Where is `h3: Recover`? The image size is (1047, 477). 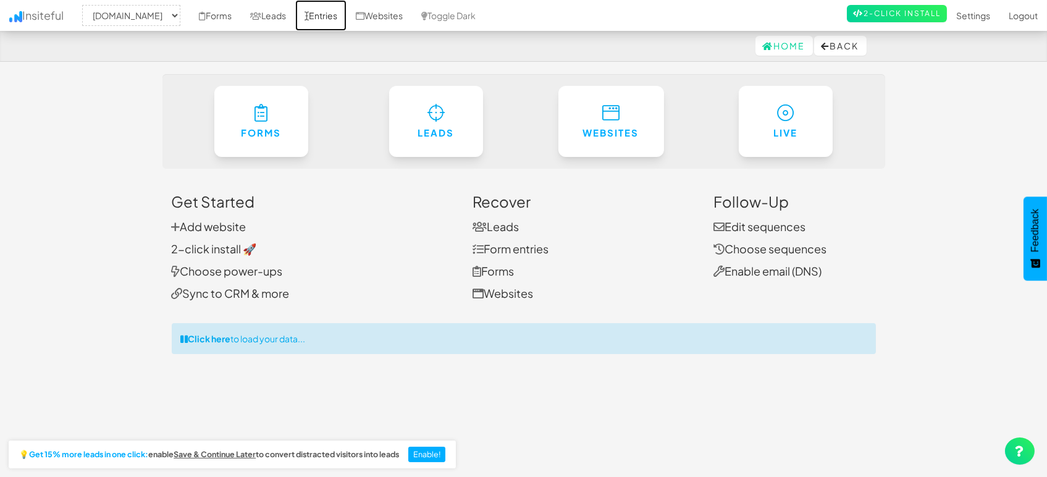 h3: Recover is located at coordinates (584, 201).